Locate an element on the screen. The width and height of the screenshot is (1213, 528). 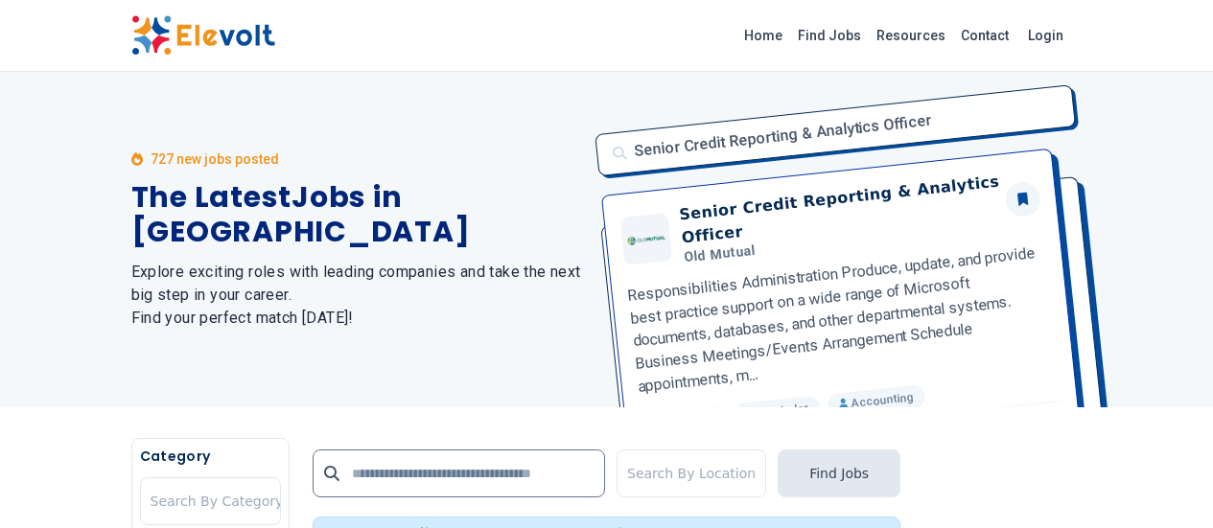
a: Login is located at coordinates (1045, 35).